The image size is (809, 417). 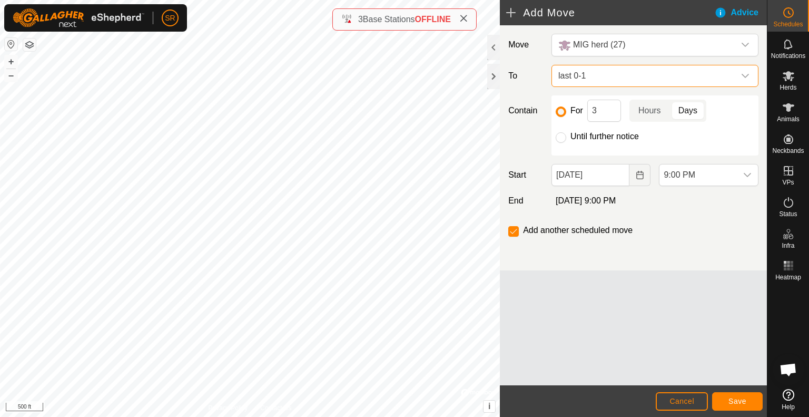 What do you see at coordinates (788, 56) in the screenshot?
I see `span: Notifications` at bounding box center [788, 56].